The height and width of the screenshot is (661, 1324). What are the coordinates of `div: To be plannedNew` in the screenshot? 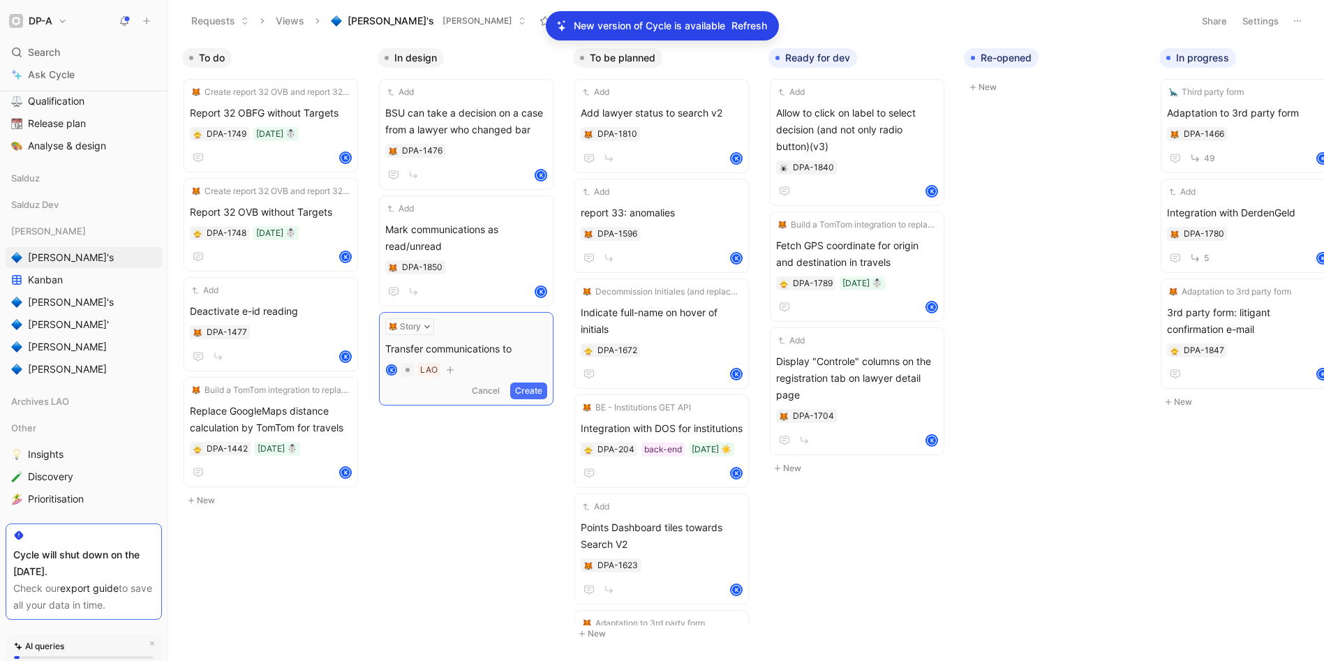 It's located at (665, 346).